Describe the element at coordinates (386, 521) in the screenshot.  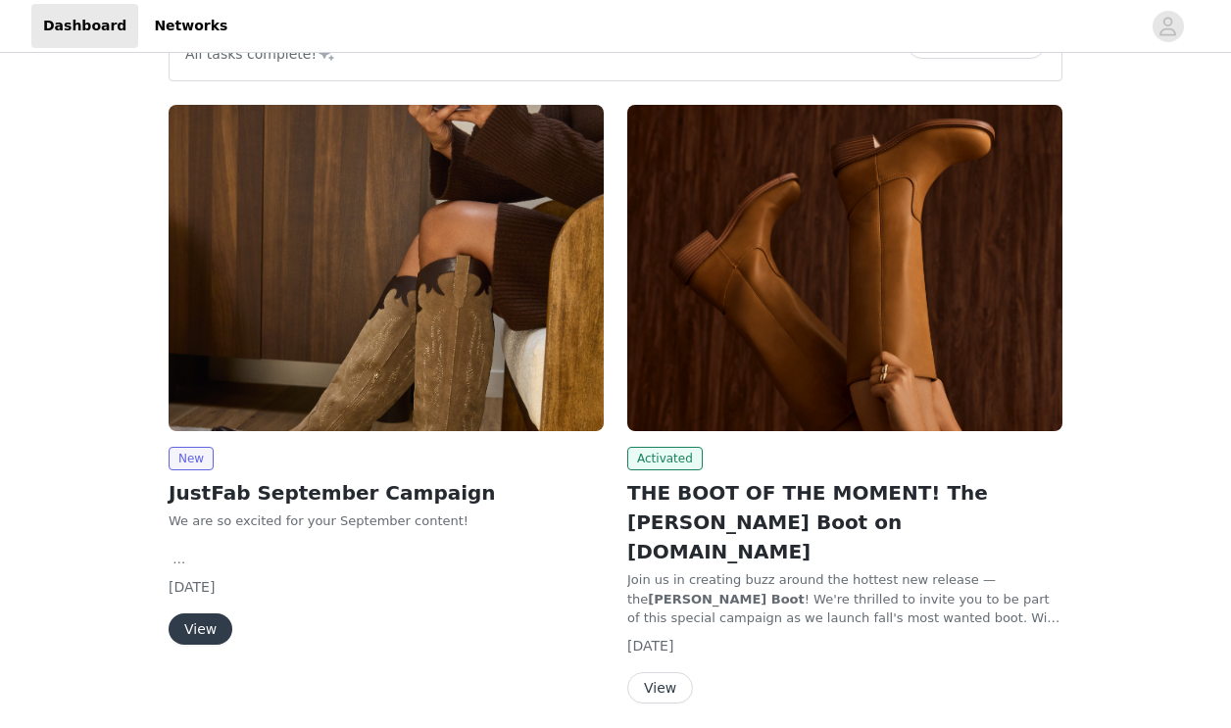
I see `p: We are so excited for your September content!` at that location.